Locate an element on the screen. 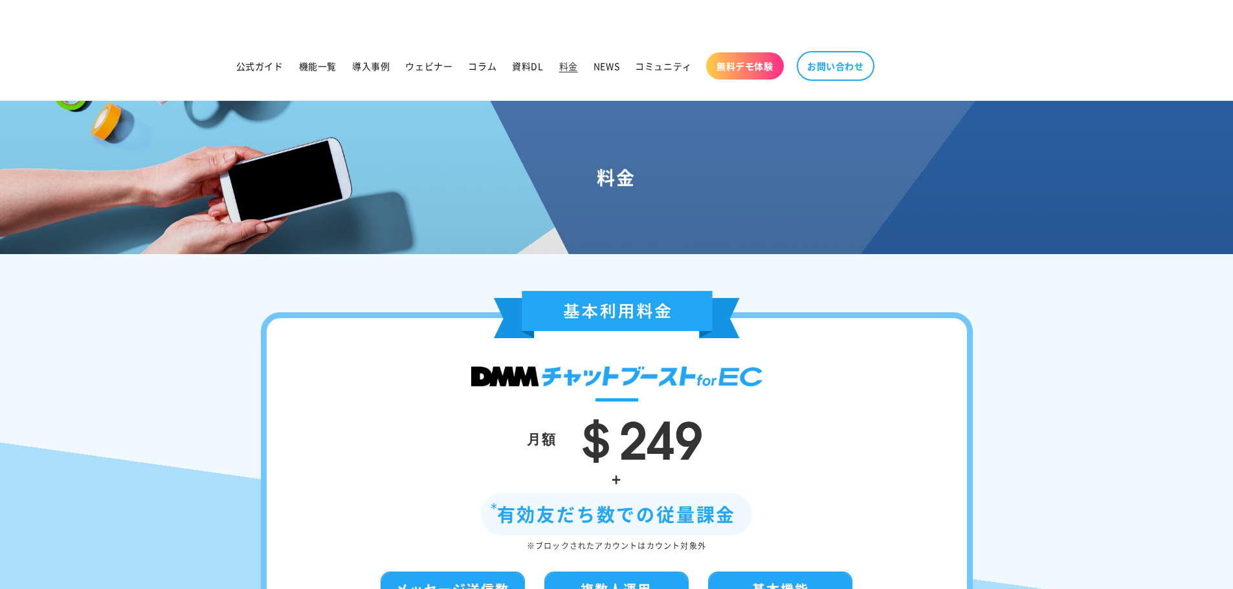 The width and height of the screenshot is (1233, 589). img: DMMチャットブースト is located at coordinates (617, 377).